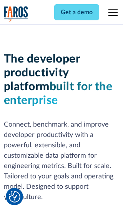 This screenshot has height=211, width=123. What do you see at coordinates (16, 14) in the screenshot?
I see `img: Logo of the analytics and reporting company Faros.` at bounding box center [16, 14].